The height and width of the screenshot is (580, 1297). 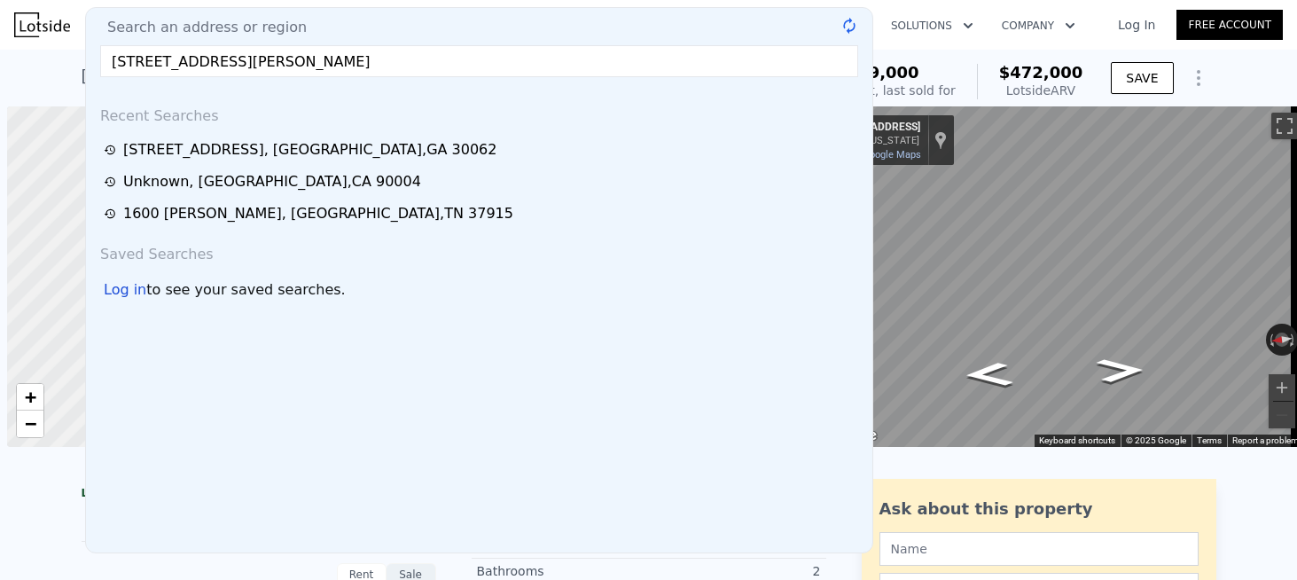 I want to click on a: Zoom in, so click(x=30, y=397).